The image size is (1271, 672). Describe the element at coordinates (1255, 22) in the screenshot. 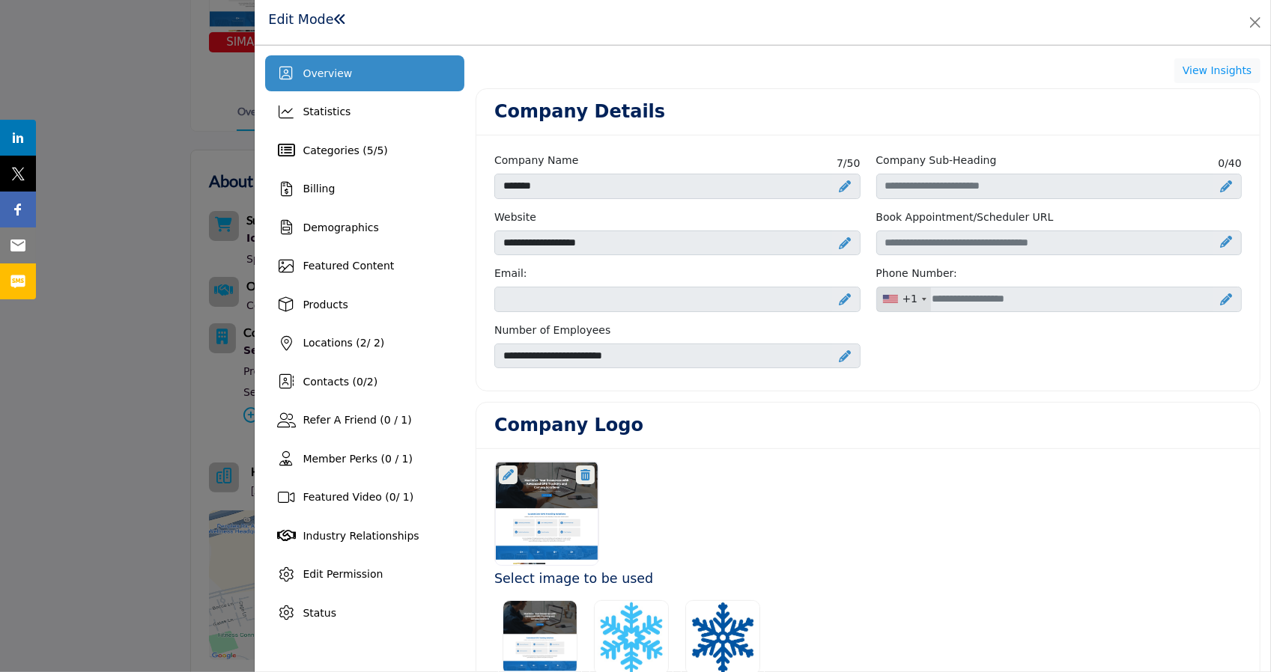

I see `button: Close` at that location.